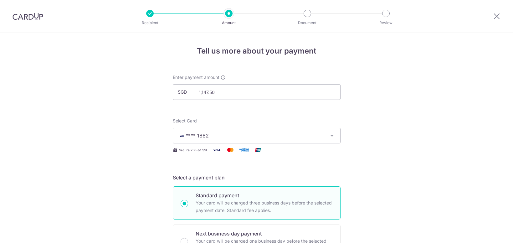 This screenshot has width=513, height=243. Describe the element at coordinates (307, 23) in the screenshot. I see `p: Document` at that location.